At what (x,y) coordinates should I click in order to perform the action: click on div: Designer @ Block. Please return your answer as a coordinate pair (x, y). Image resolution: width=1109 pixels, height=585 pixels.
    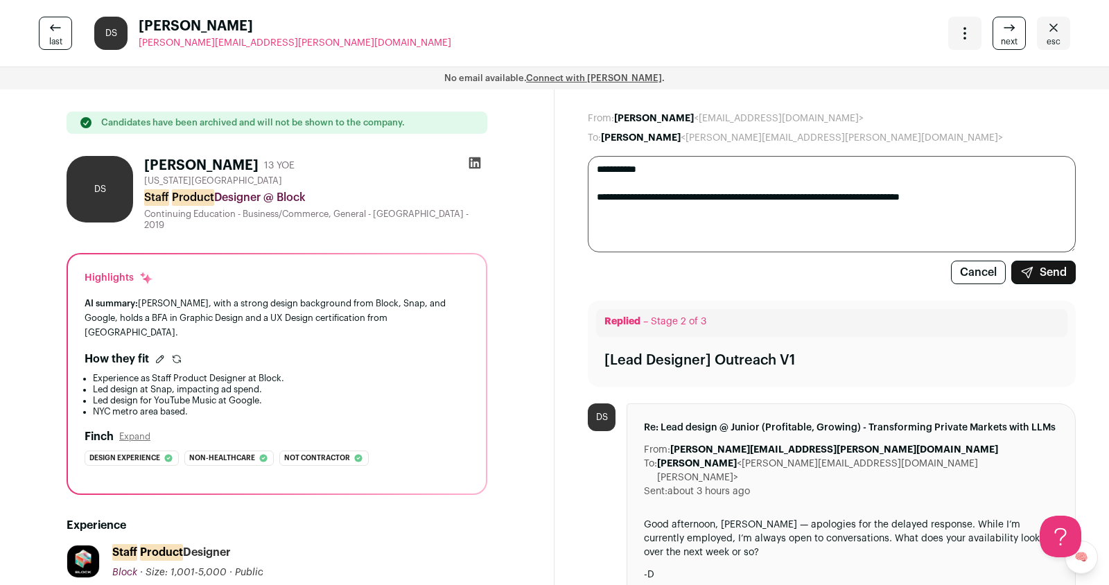
    Looking at the image, I should click on (315, 198).